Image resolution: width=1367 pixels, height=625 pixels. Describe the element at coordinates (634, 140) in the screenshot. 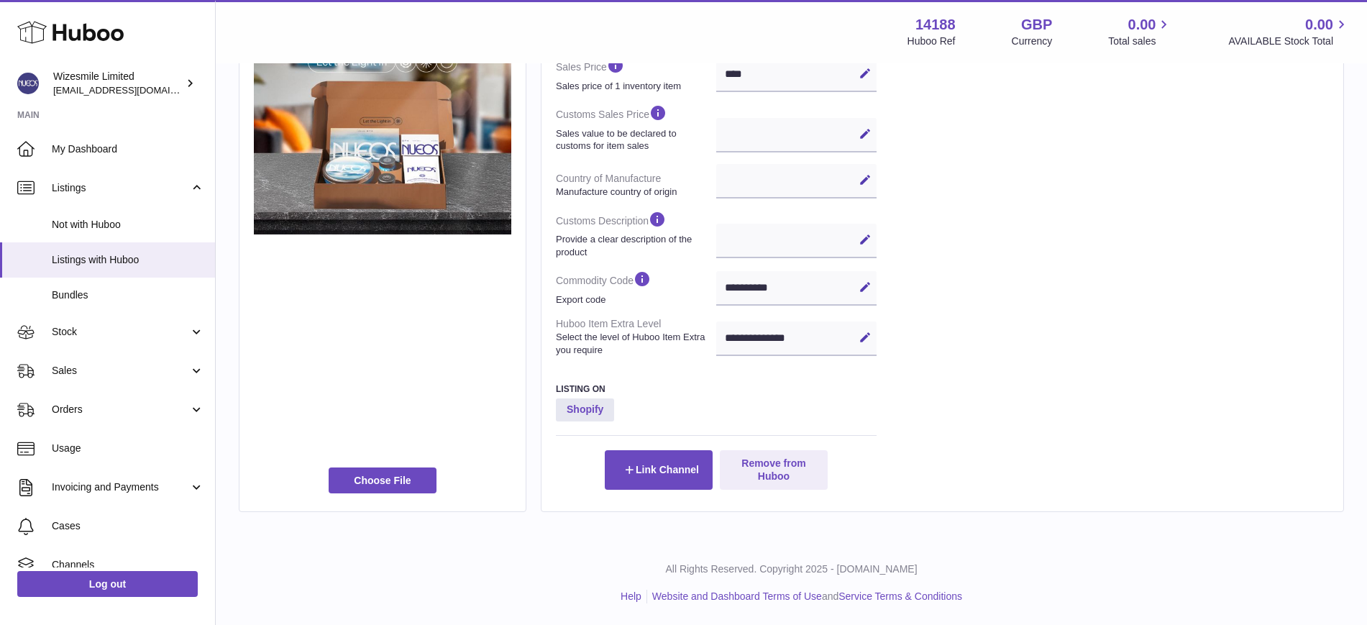

I see `strong: Sales value to be declared to customs for item sales` at that location.